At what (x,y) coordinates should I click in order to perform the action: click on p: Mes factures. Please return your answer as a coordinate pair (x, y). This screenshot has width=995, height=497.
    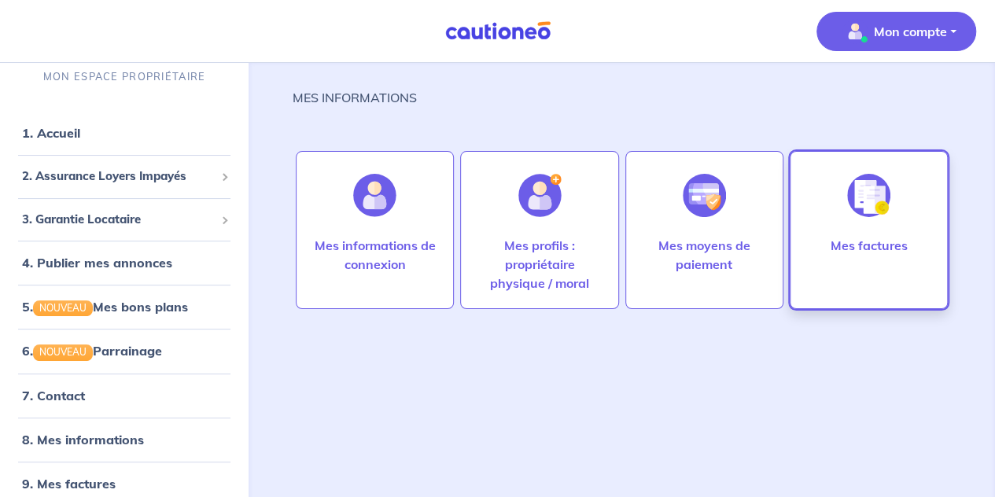
    Looking at the image, I should click on (868, 245).